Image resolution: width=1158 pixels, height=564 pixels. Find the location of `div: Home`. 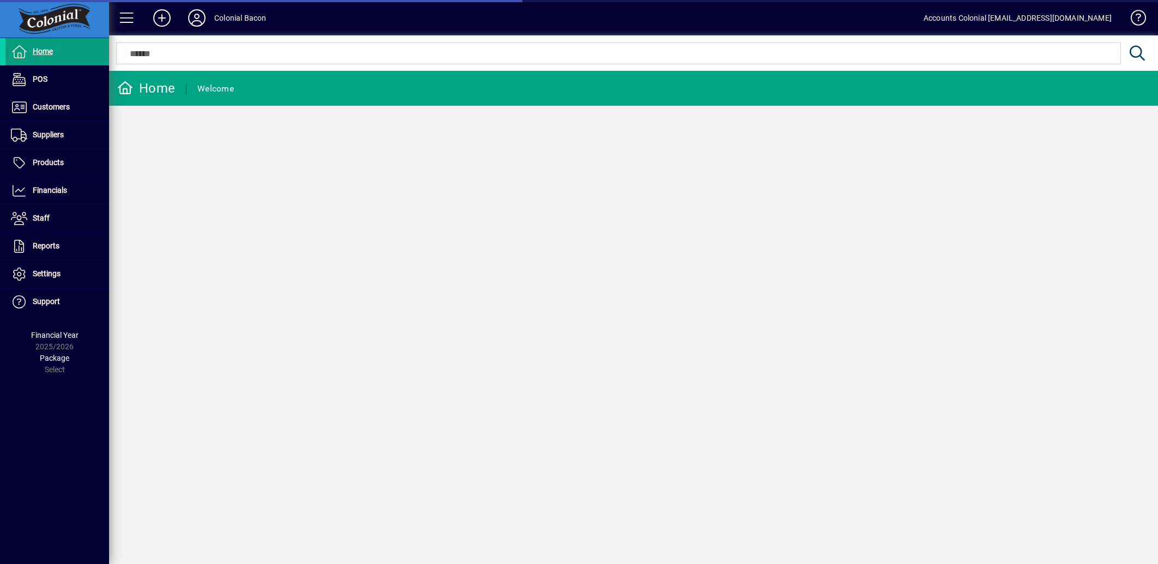

div: Home is located at coordinates (146, 88).